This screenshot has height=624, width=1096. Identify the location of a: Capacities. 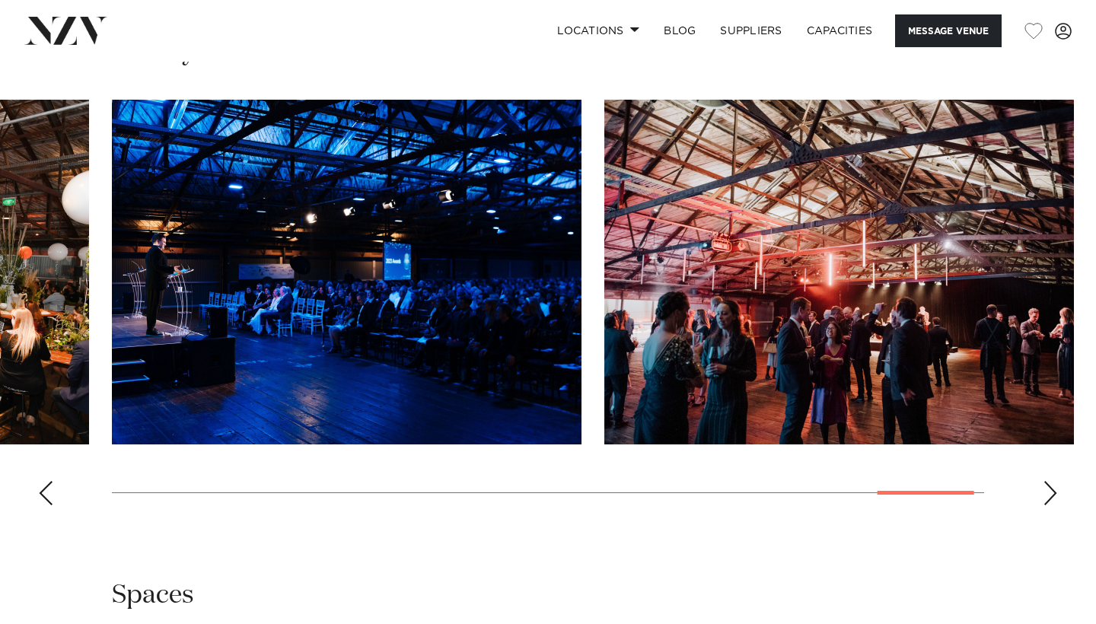
(840, 30).